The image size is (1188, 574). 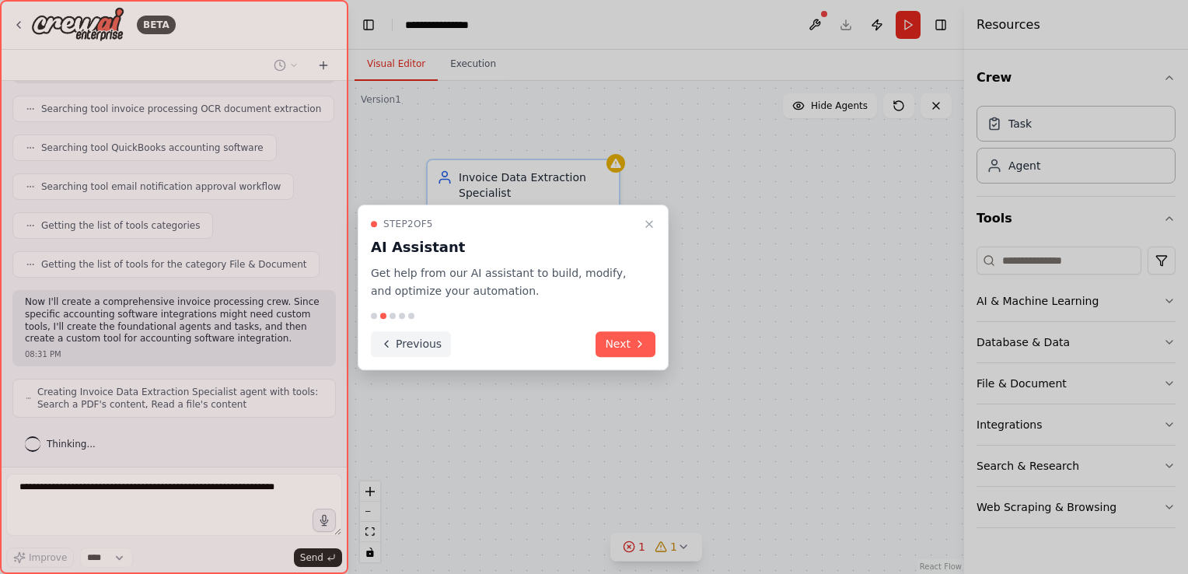 What do you see at coordinates (369, 25) in the screenshot?
I see `button: Hide left sidebar` at bounding box center [369, 25].